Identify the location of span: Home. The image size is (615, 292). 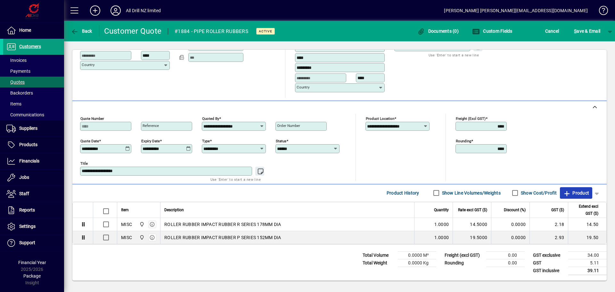
(25, 30).